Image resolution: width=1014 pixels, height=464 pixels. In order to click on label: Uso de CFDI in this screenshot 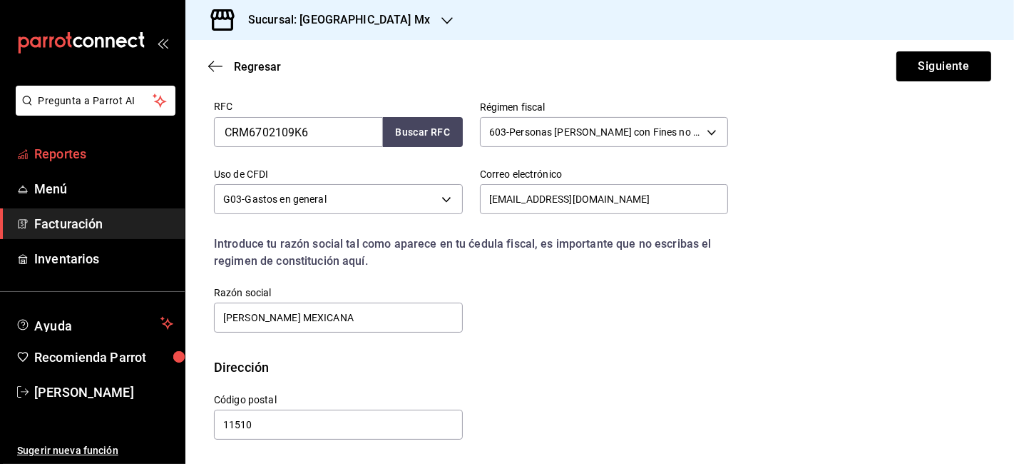, I will do `click(338, 175)`.